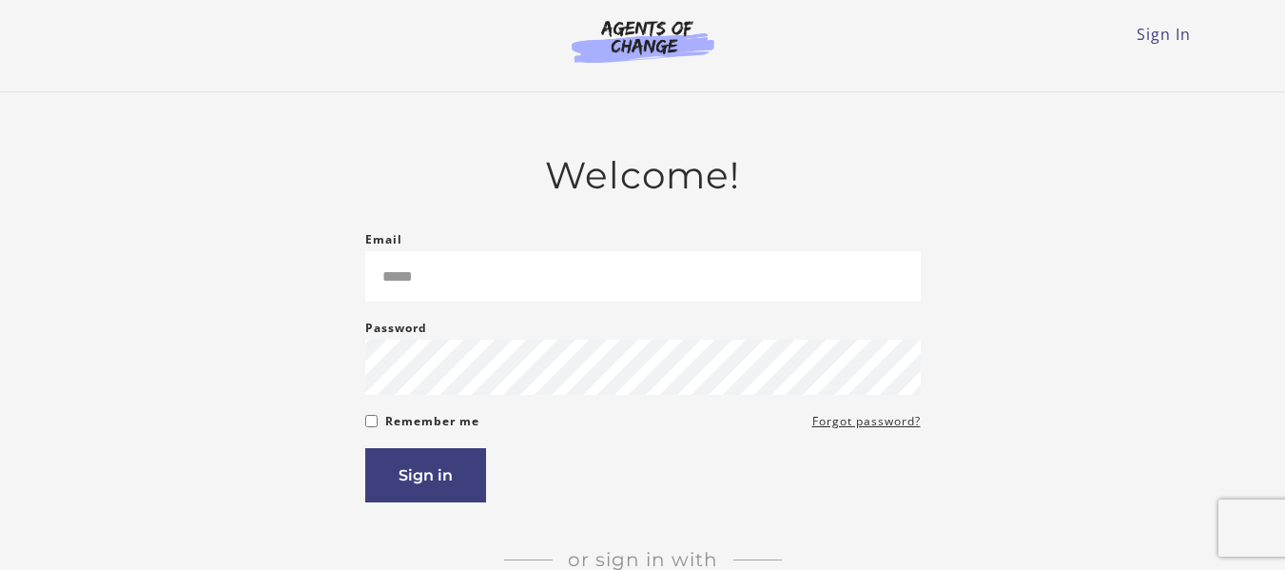  Describe the element at coordinates (866, 421) in the screenshot. I see `a: Forgot password?` at that location.